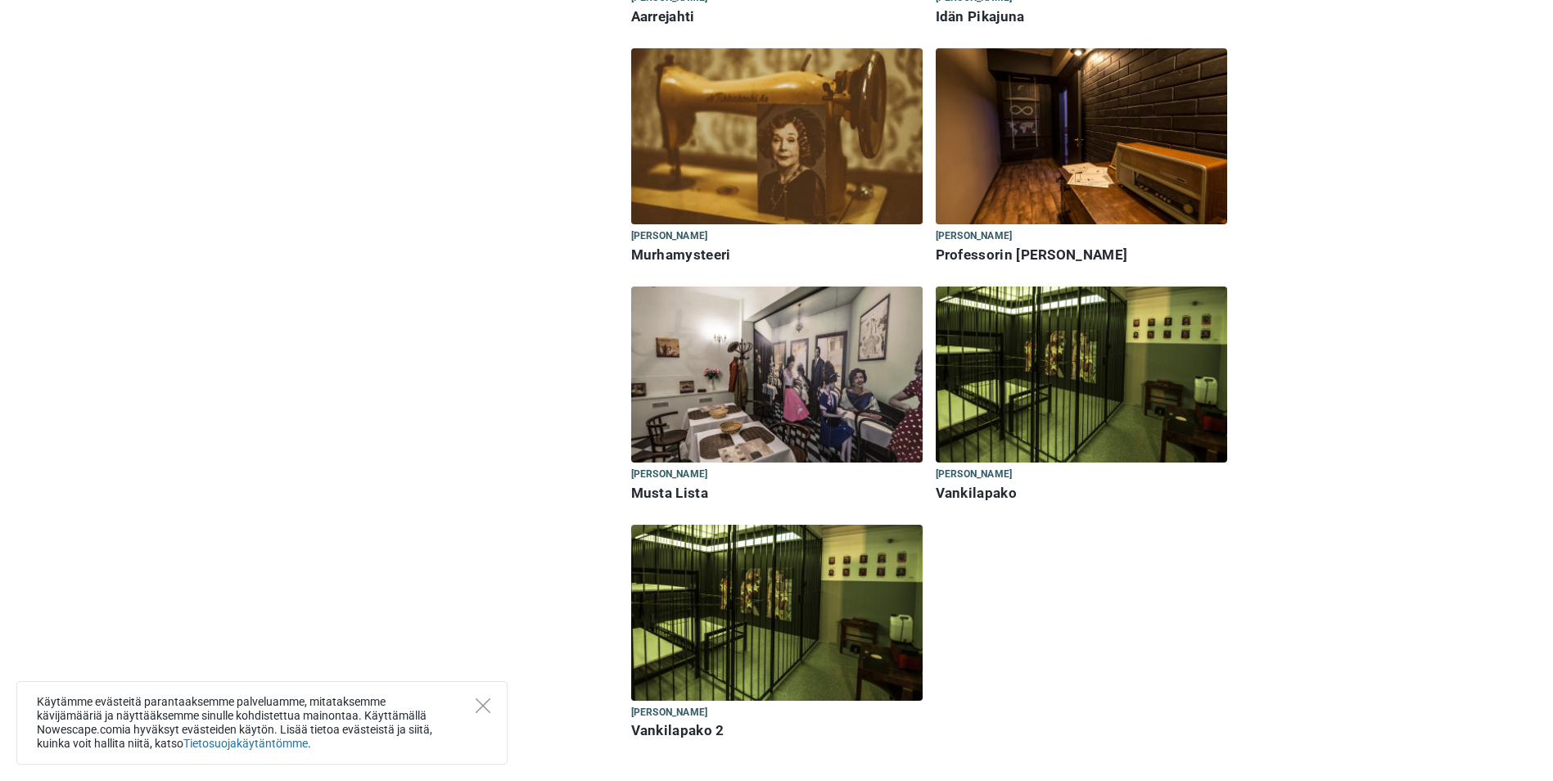 The height and width of the screenshot is (781, 1553). What do you see at coordinates (1081, 136) in the screenshot?
I see `img: Professorin Arvoitus` at bounding box center [1081, 136].